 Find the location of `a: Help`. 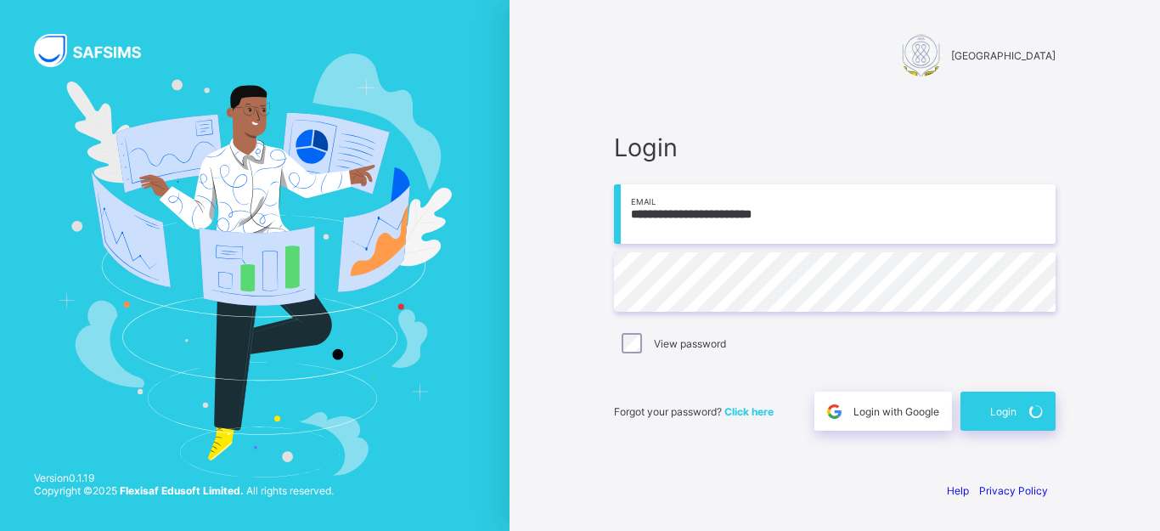

a: Help is located at coordinates (958, 490).